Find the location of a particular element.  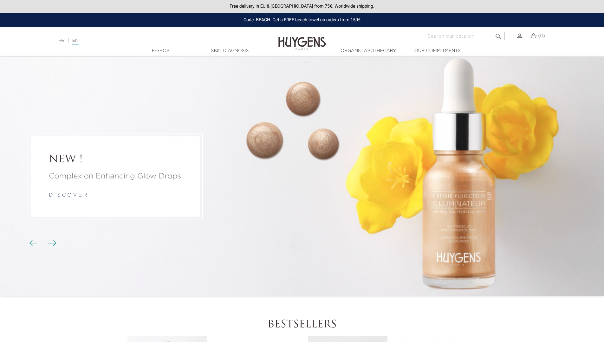

input: Search is located at coordinates (464, 36).